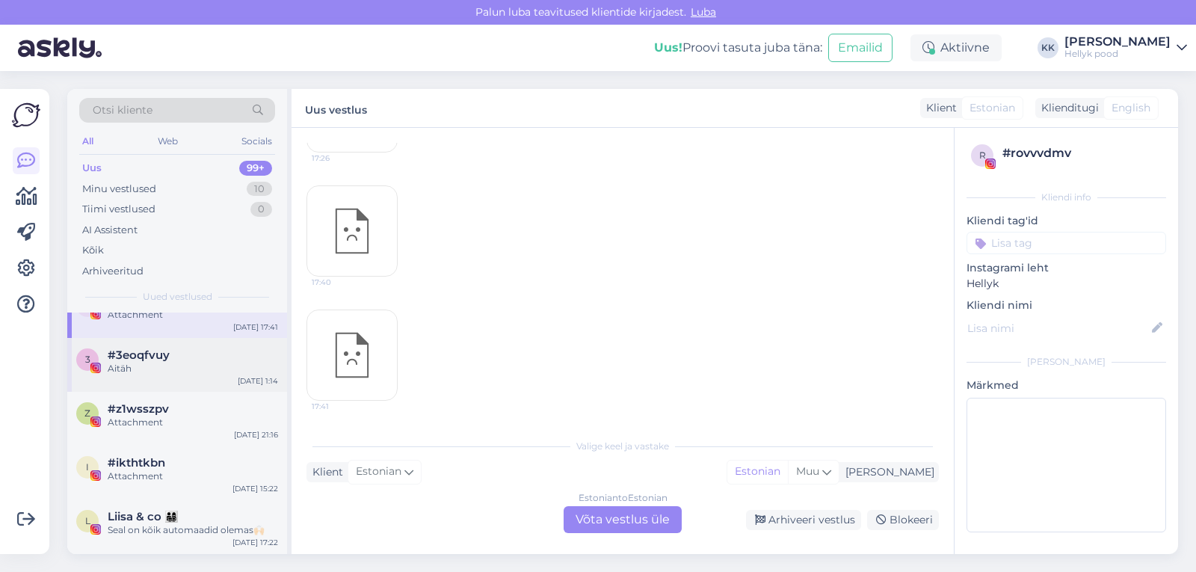  What do you see at coordinates (1081, 153) in the screenshot?
I see `div: # rovvvdmv` at bounding box center [1081, 153].